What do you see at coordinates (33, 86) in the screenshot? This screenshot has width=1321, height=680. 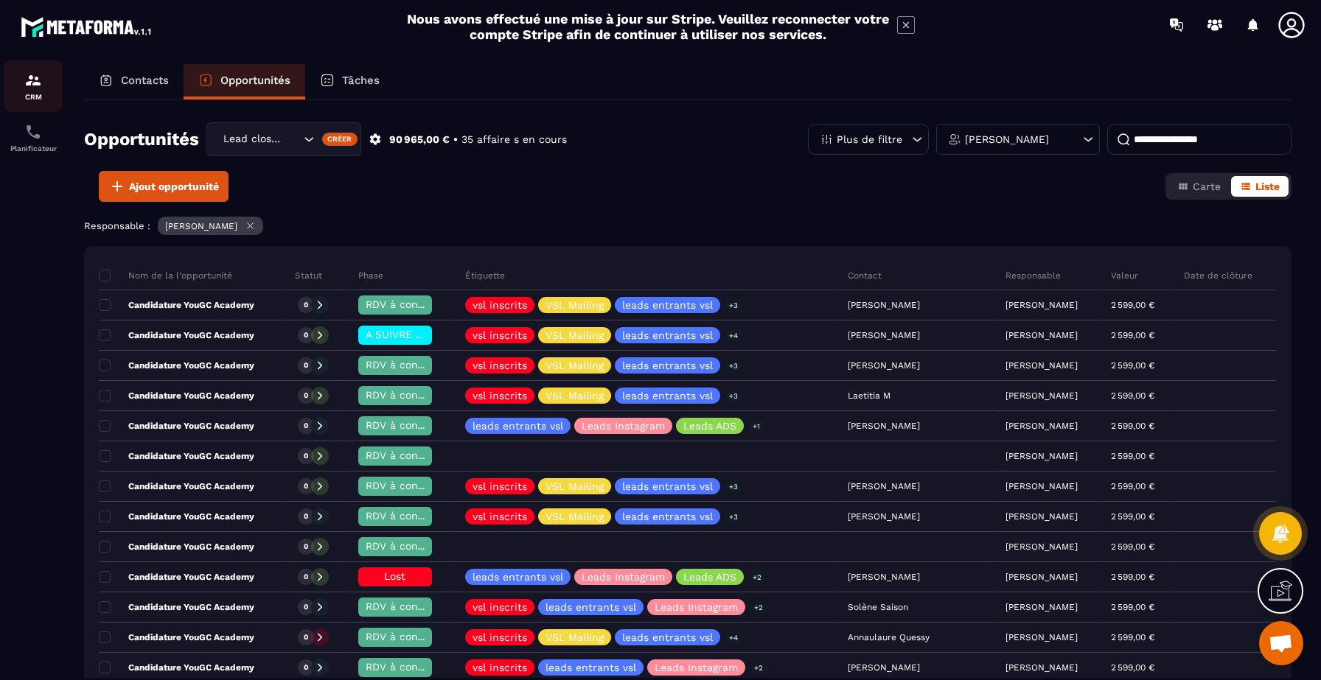 I see `a: formationformationCRM` at bounding box center [33, 86].